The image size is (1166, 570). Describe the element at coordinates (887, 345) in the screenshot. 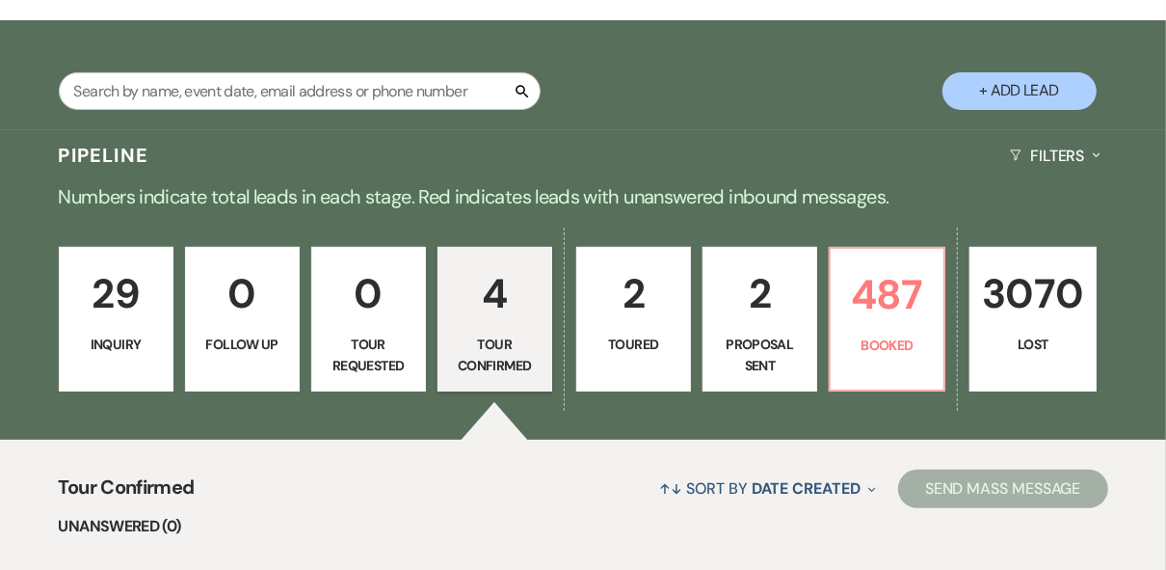

I see `p: Booked` at that location.